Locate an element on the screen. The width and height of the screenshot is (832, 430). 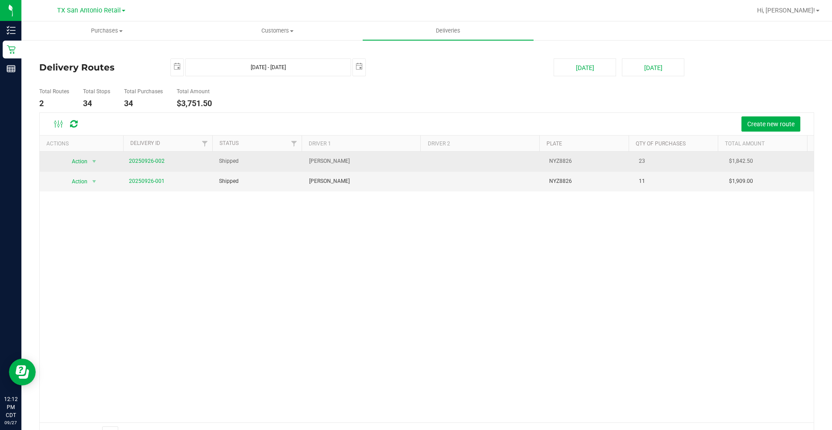
p: 12:12 PM CDT is located at coordinates (11, 407).